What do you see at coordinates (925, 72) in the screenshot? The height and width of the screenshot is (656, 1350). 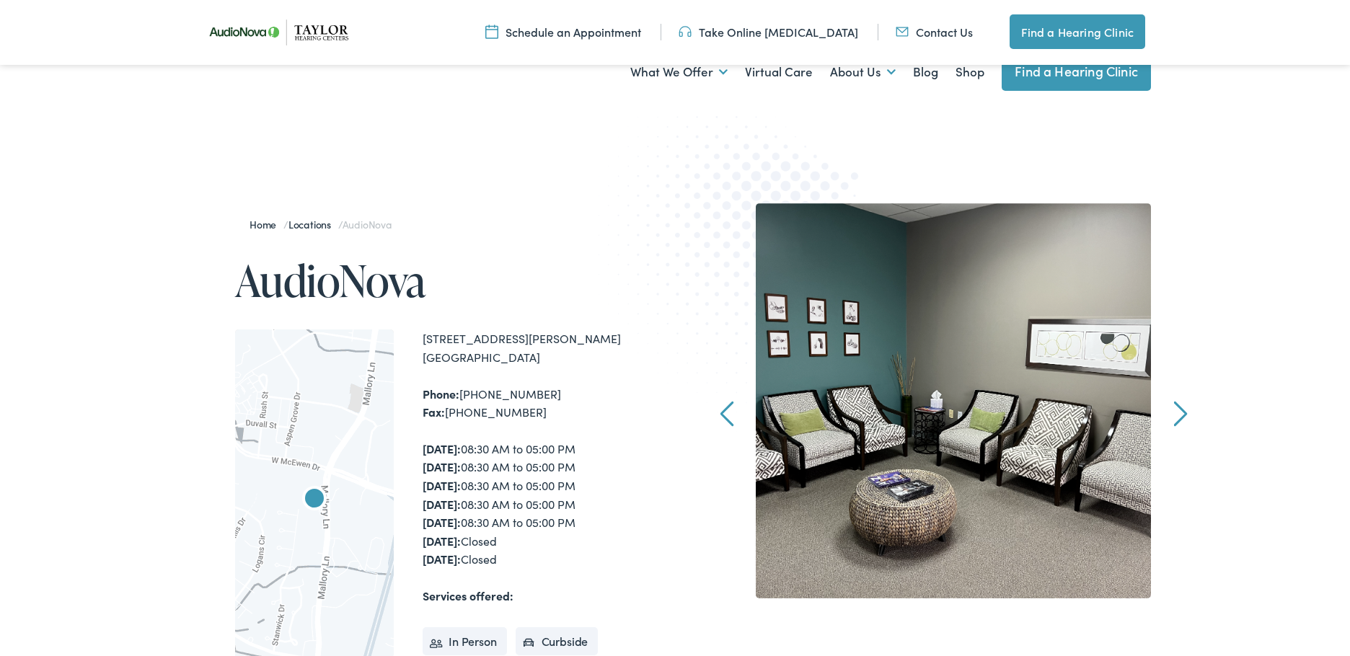 I see `a: Blog` at bounding box center [925, 72].